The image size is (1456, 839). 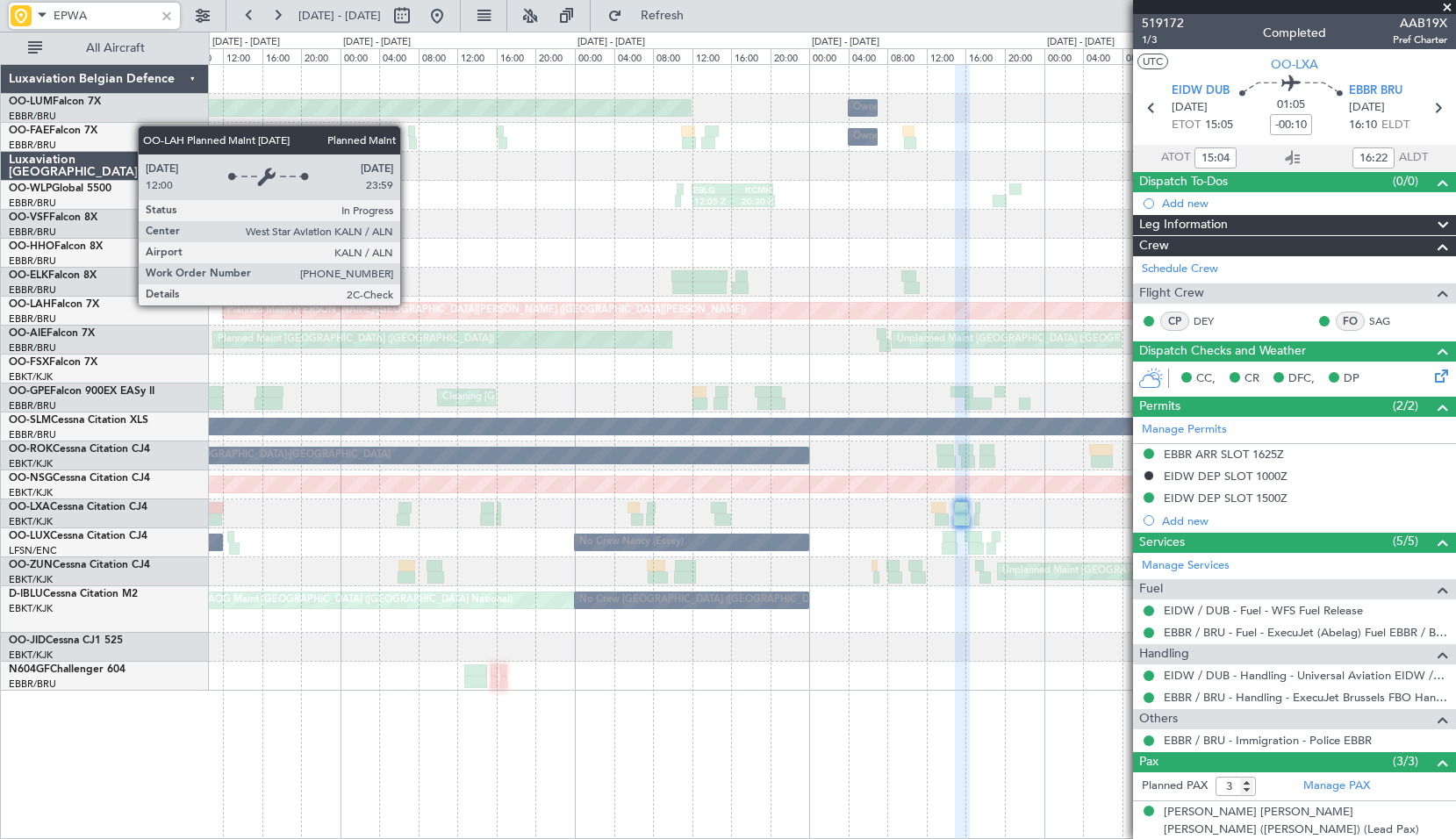 What do you see at coordinates (1223, 351) in the screenshot?
I see `span: Dispatch Checks and Weather` at bounding box center [1223, 351].